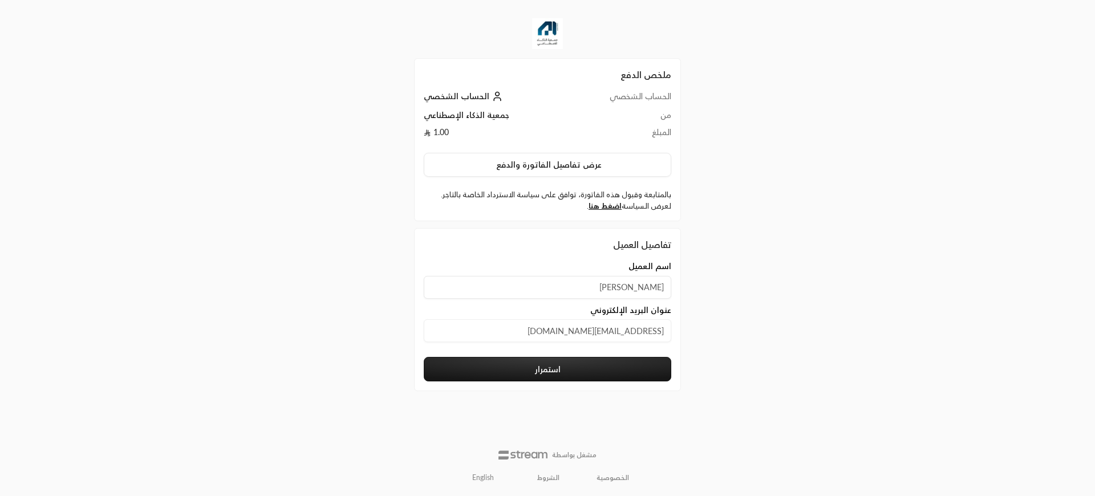  I want to click on td: جمعية الذكاء الإصطناعي, so click(496, 118).